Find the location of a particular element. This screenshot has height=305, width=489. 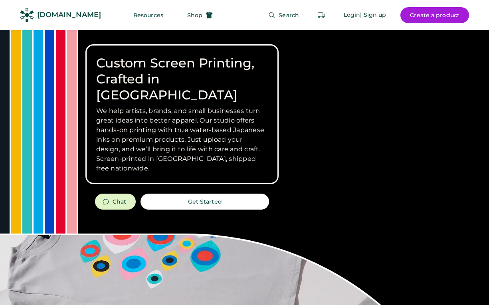

span: Search is located at coordinates (288, 15).